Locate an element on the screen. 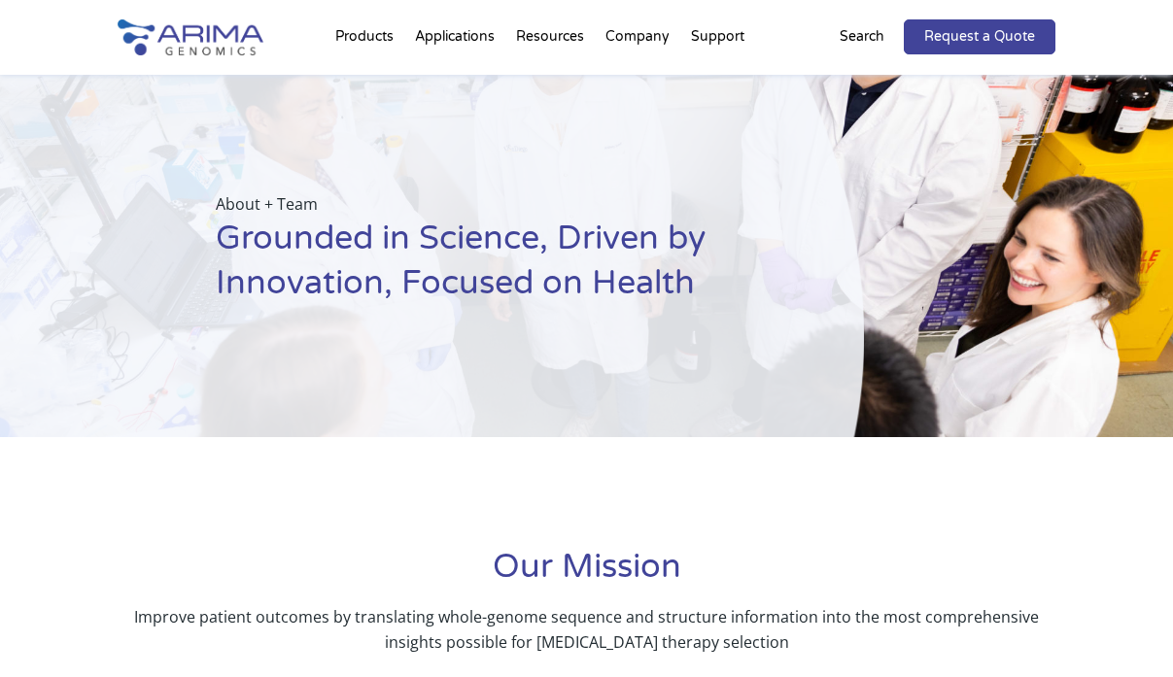 The width and height of the screenshot is (1173, 677). img: Arima-Genomics-logo is located at coordinates (190, 37).